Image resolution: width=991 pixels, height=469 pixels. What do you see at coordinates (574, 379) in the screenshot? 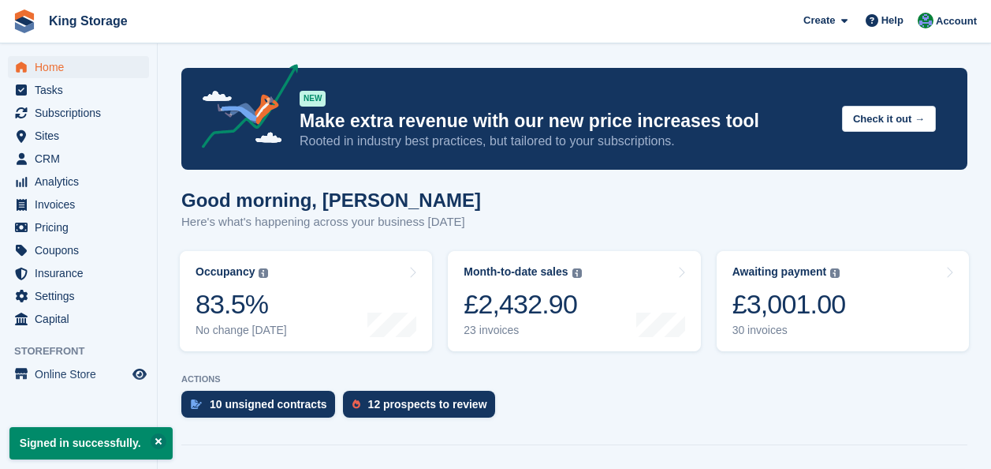
I see `p: ACTIONS` at bounding box center [574, 379].